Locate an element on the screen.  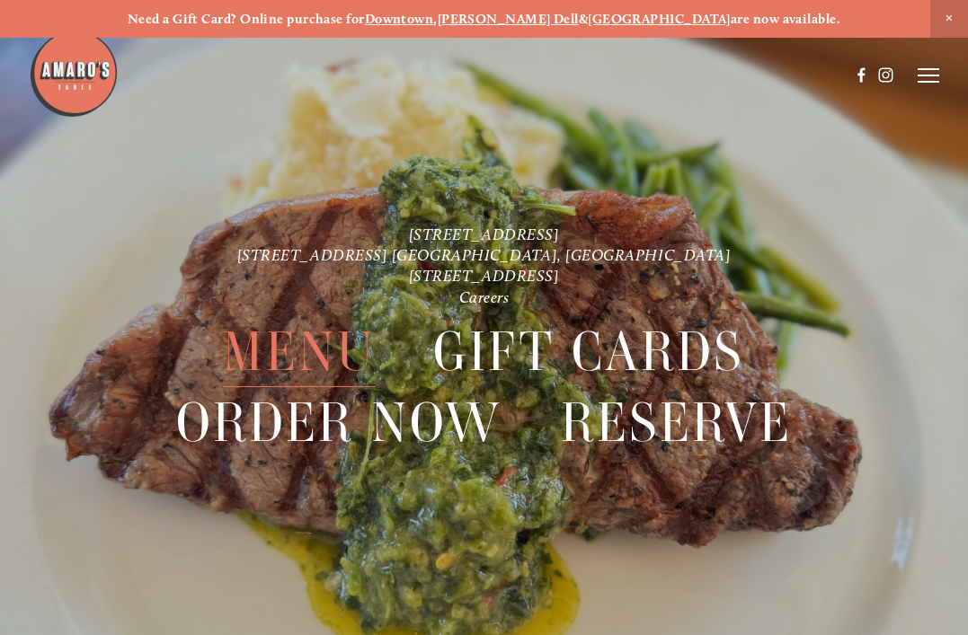
a: Gift Cards is located at coordinates (589, 351).